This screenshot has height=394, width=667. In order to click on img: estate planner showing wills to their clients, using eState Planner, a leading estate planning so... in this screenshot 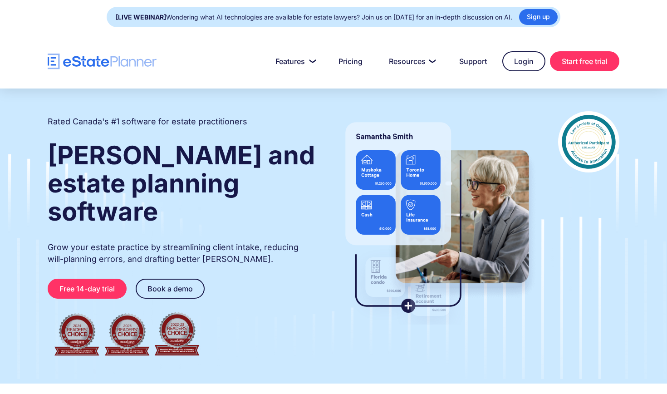, I will do `click(437, 218)`.